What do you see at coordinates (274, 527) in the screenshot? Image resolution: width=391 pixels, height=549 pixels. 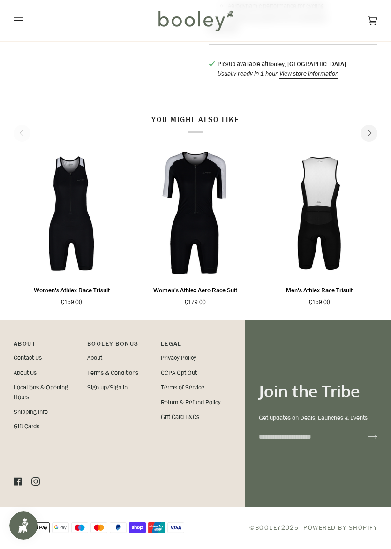 I see `span: © 2025` at bounding box center [274, 527].